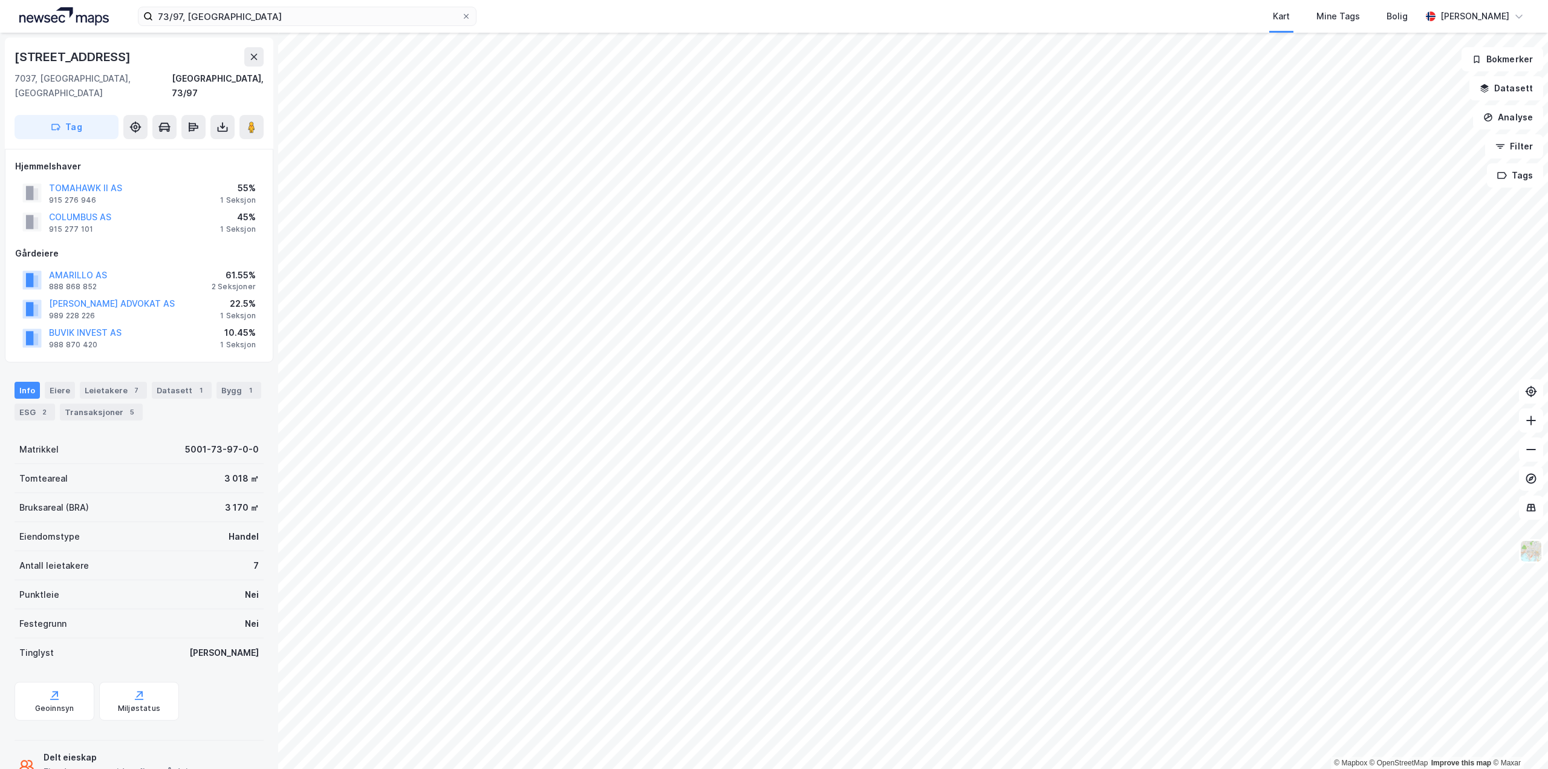  Describe the element at coordinates (1350, 762) in the screenshot. I see `a: Mapbox` at that location.